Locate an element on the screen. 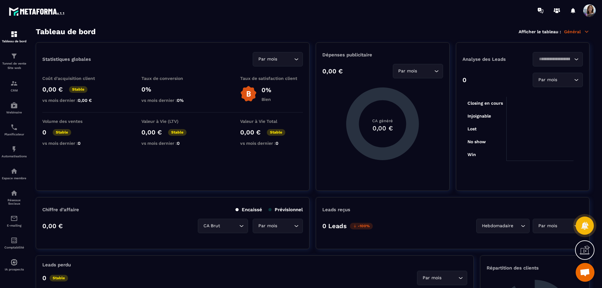 Image resolution: width=602 pixels, height=288 pixels. p: -100% is located at coordinates (361, 226).